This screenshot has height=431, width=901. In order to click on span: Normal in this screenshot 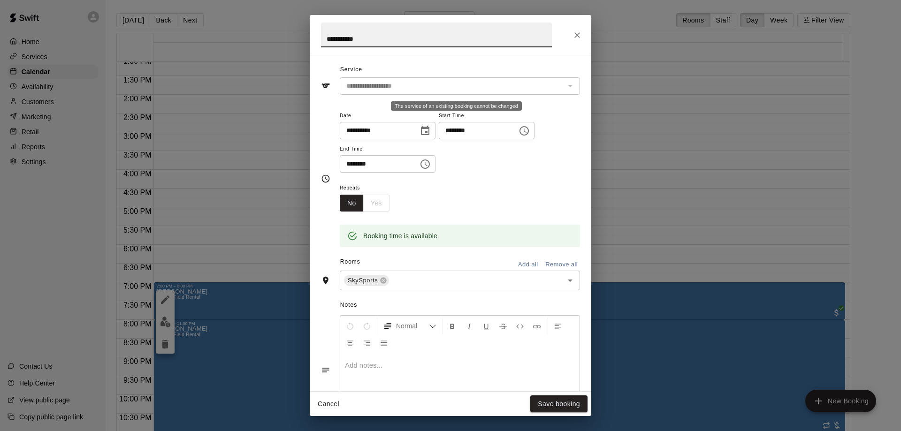, I will do `click(413, 326)`.